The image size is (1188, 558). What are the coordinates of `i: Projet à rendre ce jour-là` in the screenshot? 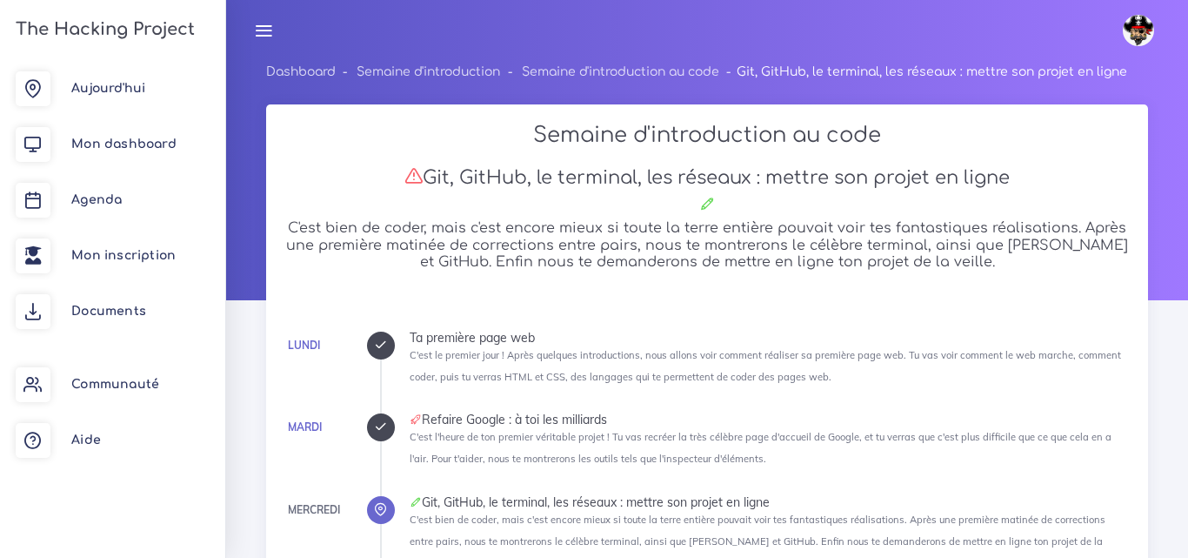 It's located at (416, 419).